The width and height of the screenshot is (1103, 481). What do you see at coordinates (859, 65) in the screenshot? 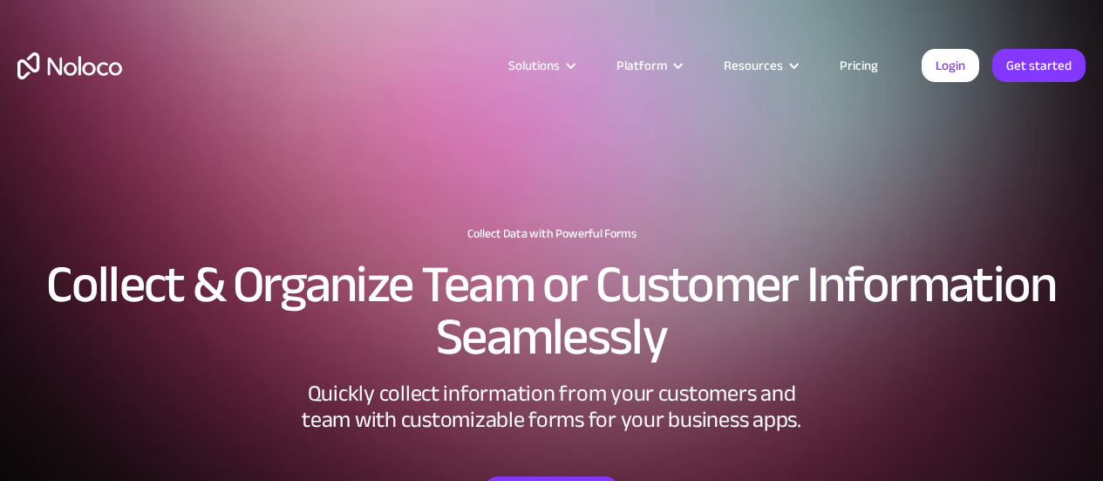
I see `a: Pricing` at bounding box center [859, 65].